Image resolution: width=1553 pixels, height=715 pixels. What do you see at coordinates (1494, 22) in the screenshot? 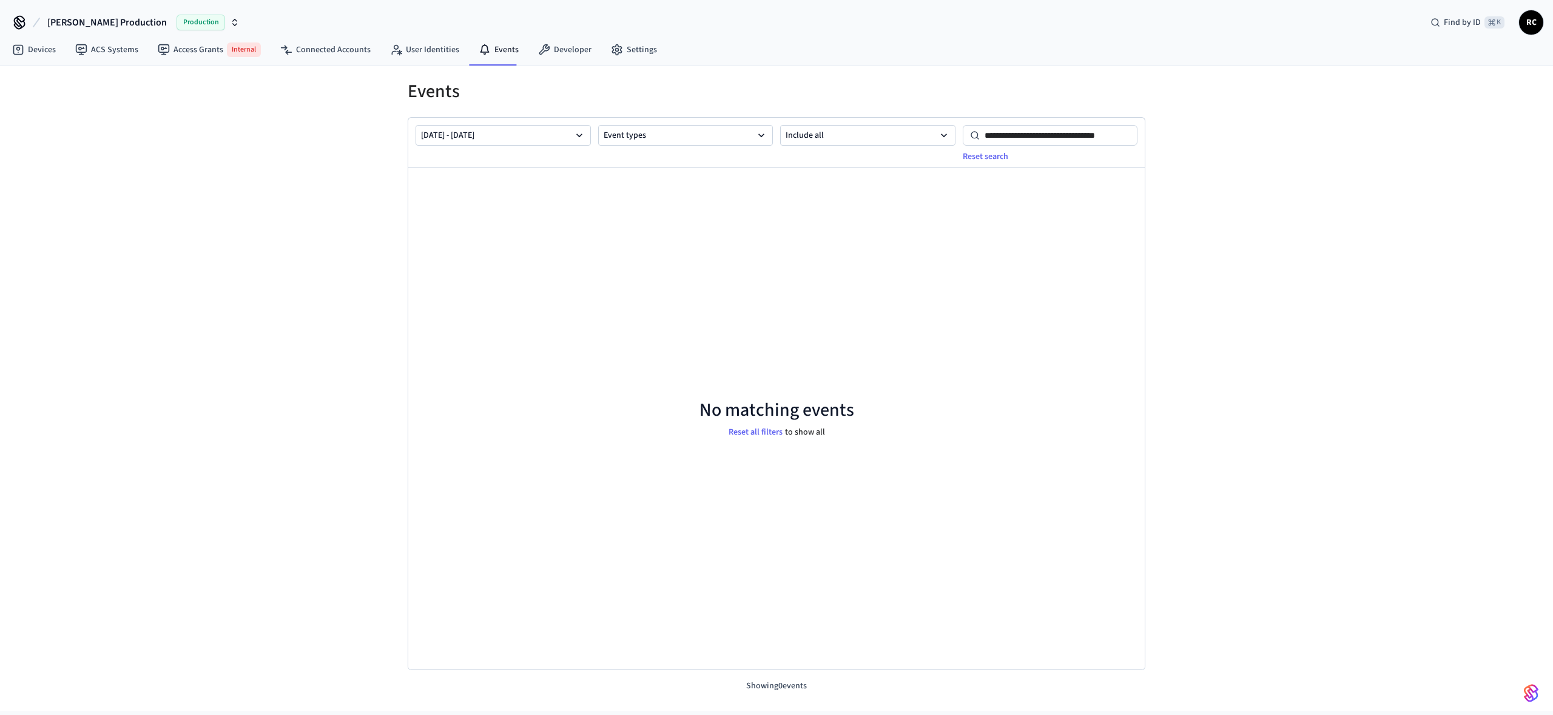
I see `span: ⌘ K` at bounding box center [1494, 22].